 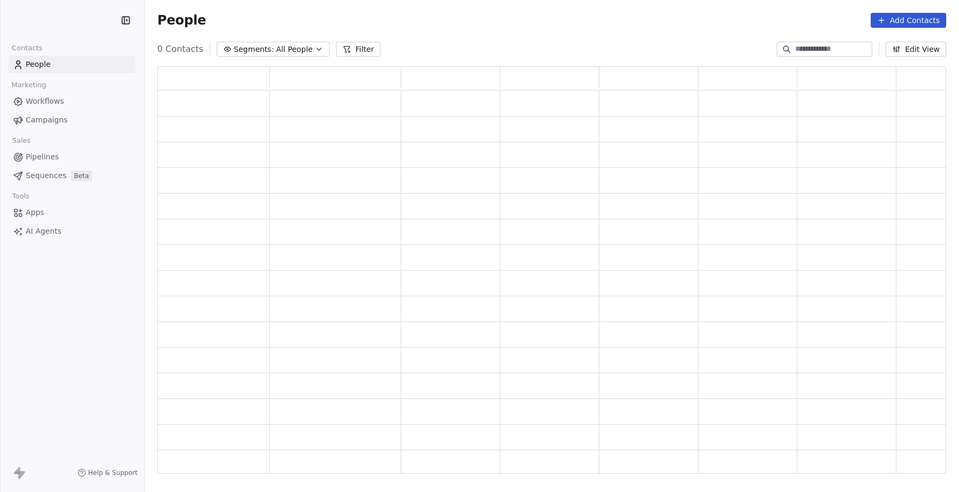 I want to click on button: Add Contacts, so click(x=908, y=20).